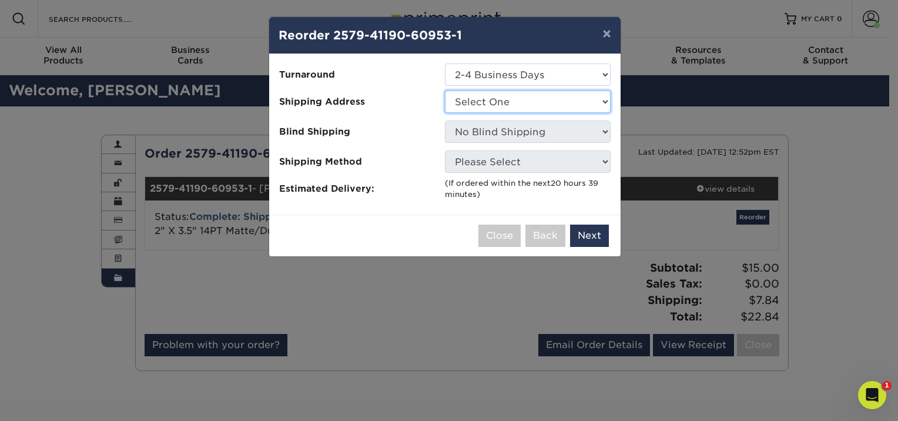 The height and width of the screenshot is (421, 898). I want to click on h4: Reorder 2579-41190-60953-1, so click(445, 35).